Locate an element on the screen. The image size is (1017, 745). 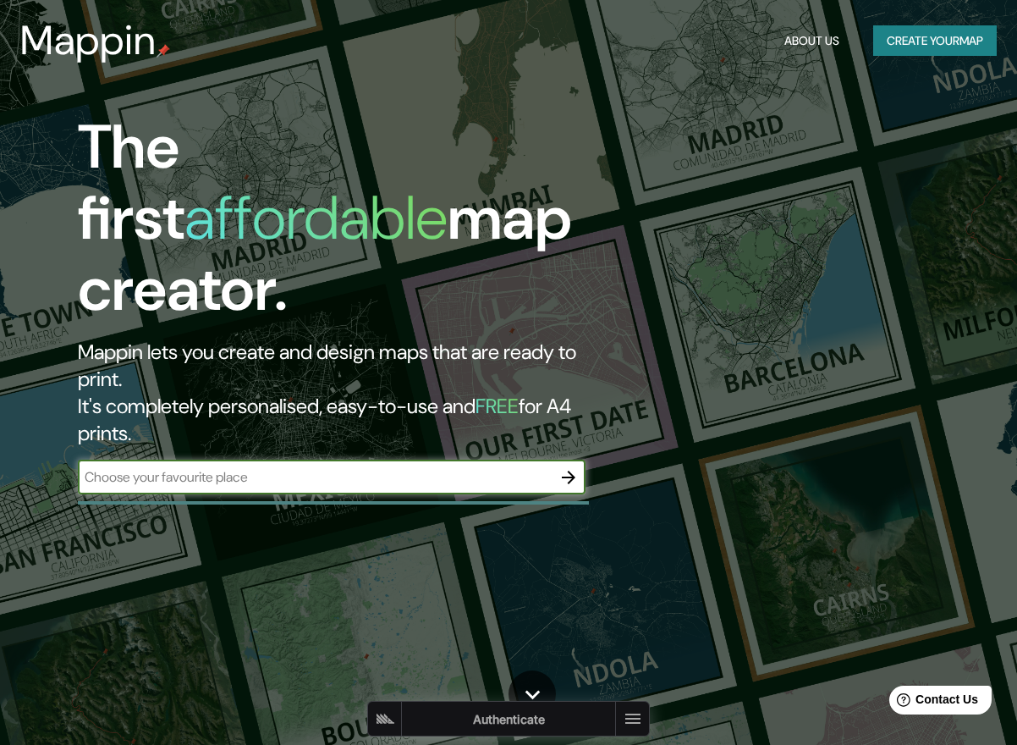
button: About Us is located at coordinates (812, 41).